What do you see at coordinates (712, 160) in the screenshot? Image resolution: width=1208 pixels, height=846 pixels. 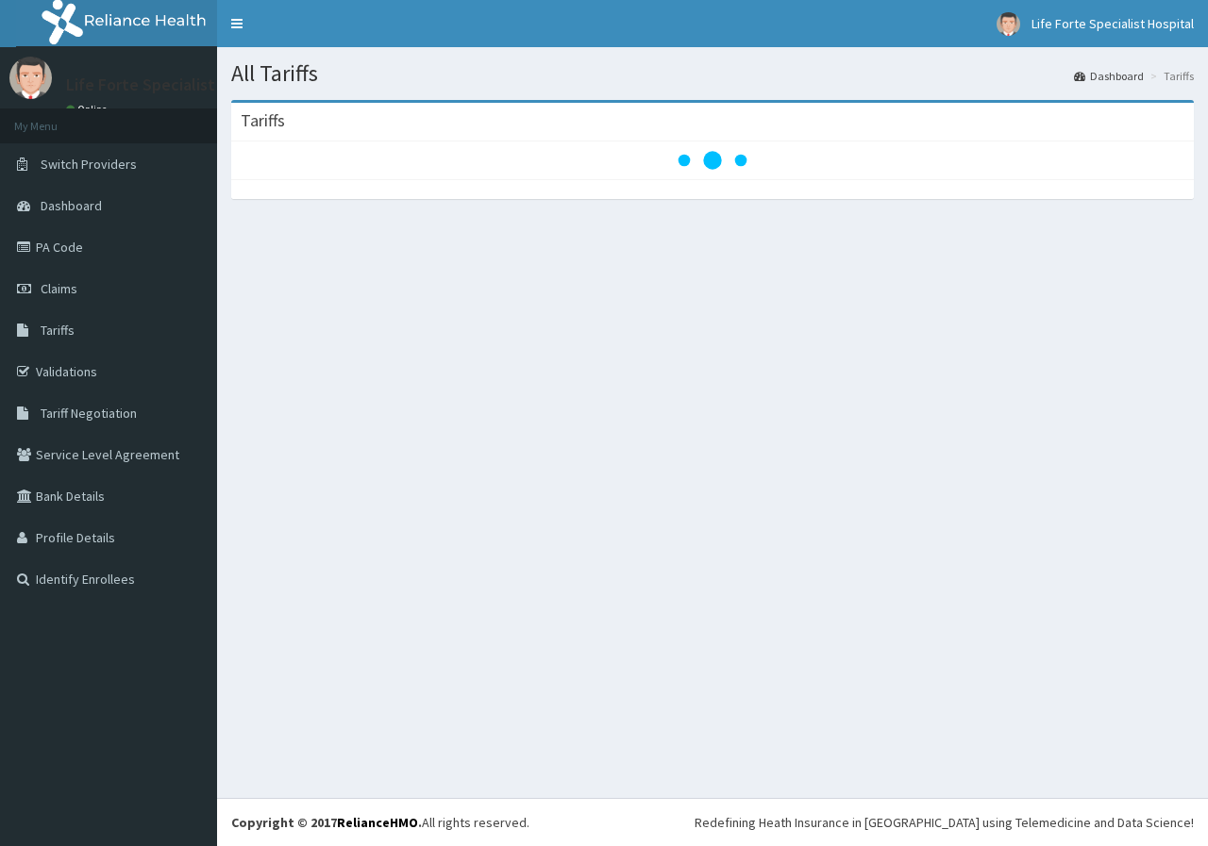 I see `svg: audio-loading` at bounding box center [712, 160].